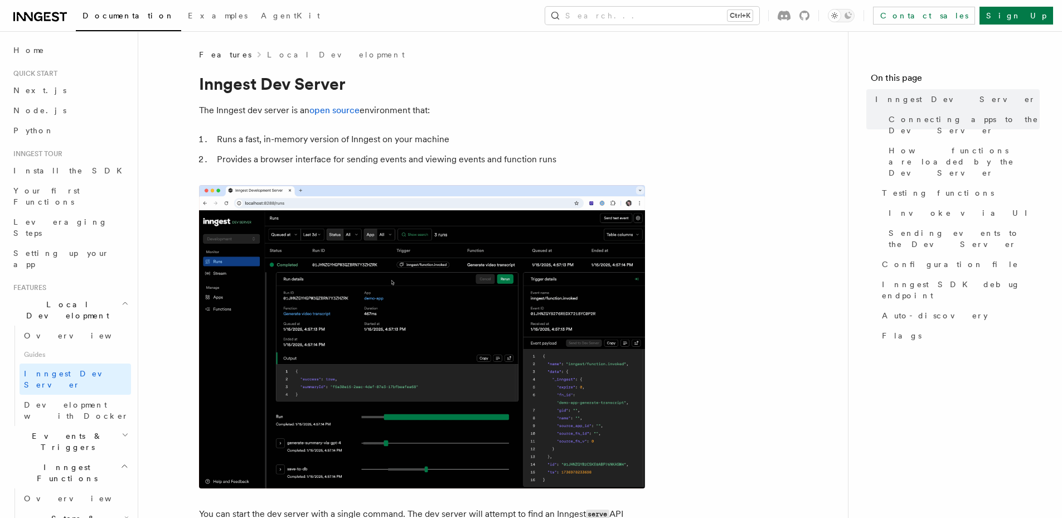 The height and width of the screenshot is (518, 1062). Describe the element at coordinates (422, 337) in the screenshot. I see `img: Dev Server Demo` at that location.